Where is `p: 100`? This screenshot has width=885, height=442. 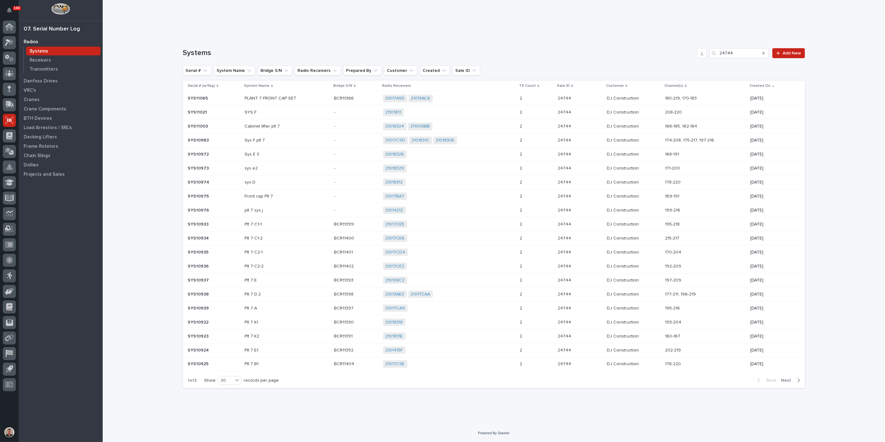 p: 100 is located at coordinates (17, 8).